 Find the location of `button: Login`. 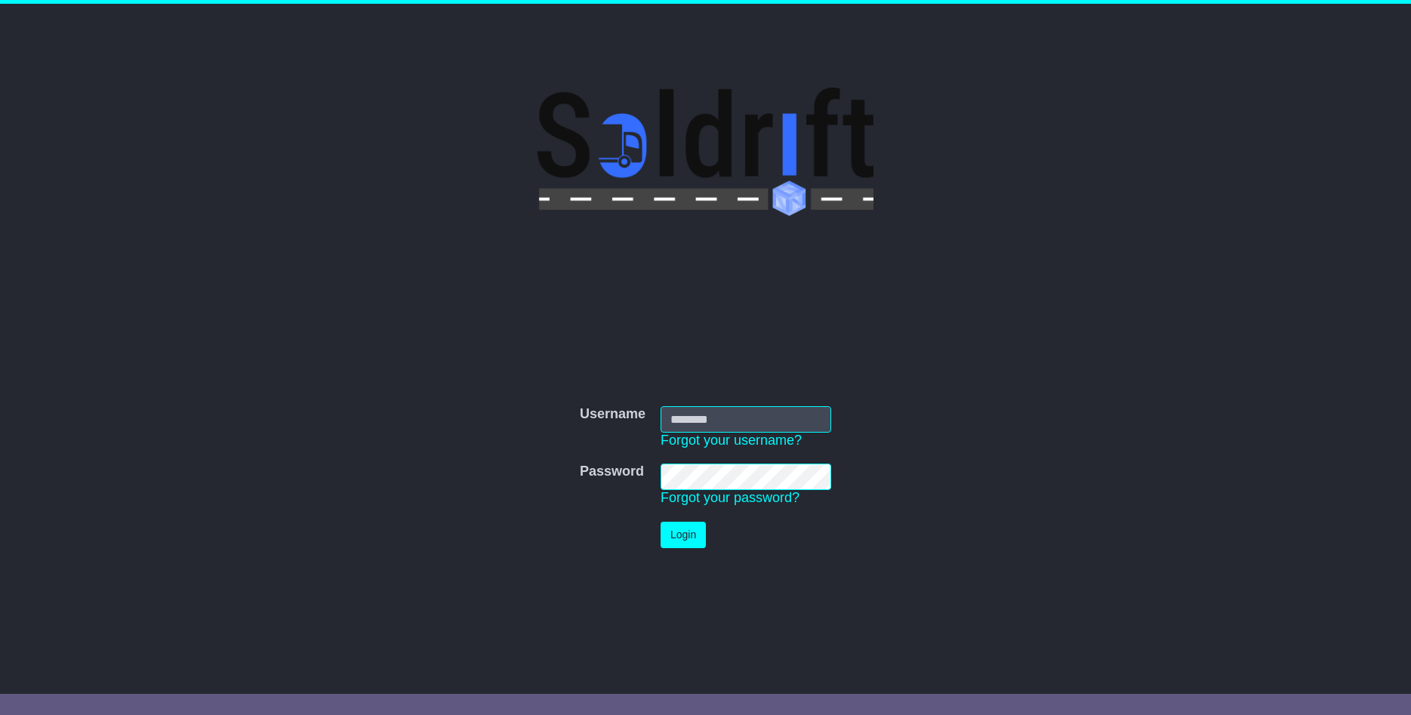

button: Login is located at coordinates (683, 534).